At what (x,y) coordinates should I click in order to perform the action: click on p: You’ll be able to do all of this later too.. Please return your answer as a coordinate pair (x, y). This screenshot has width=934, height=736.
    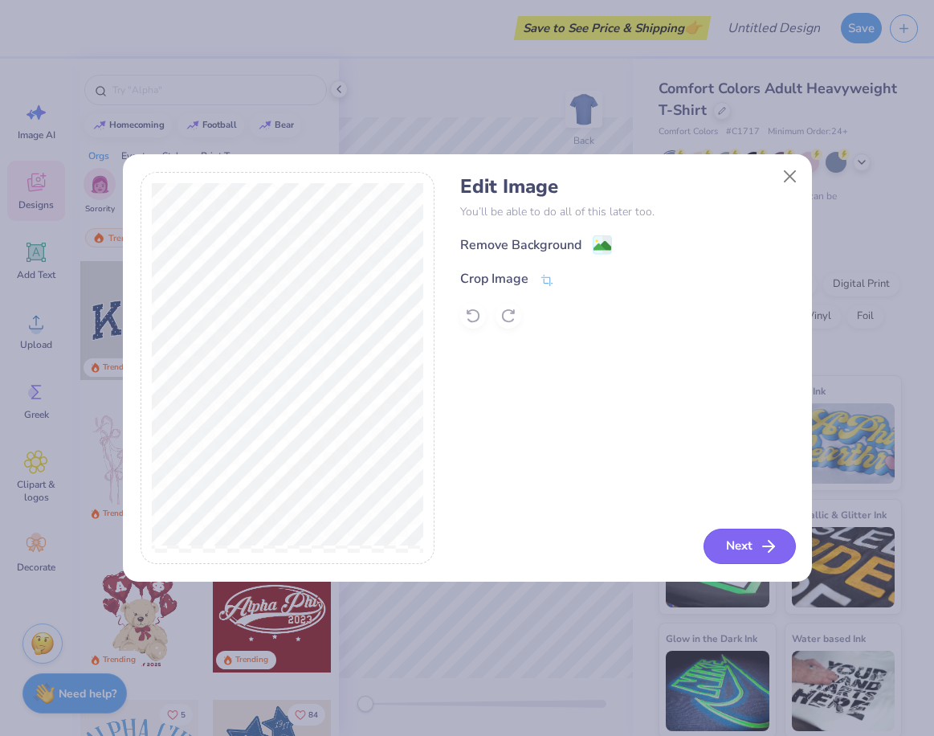
    Looking at the image, I should click on (626, 211).